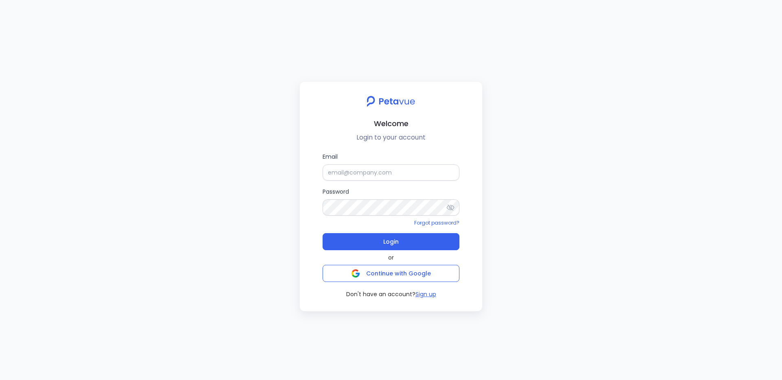 The image size is (782, 380). I want to click on input: Password, so click(391, 208).